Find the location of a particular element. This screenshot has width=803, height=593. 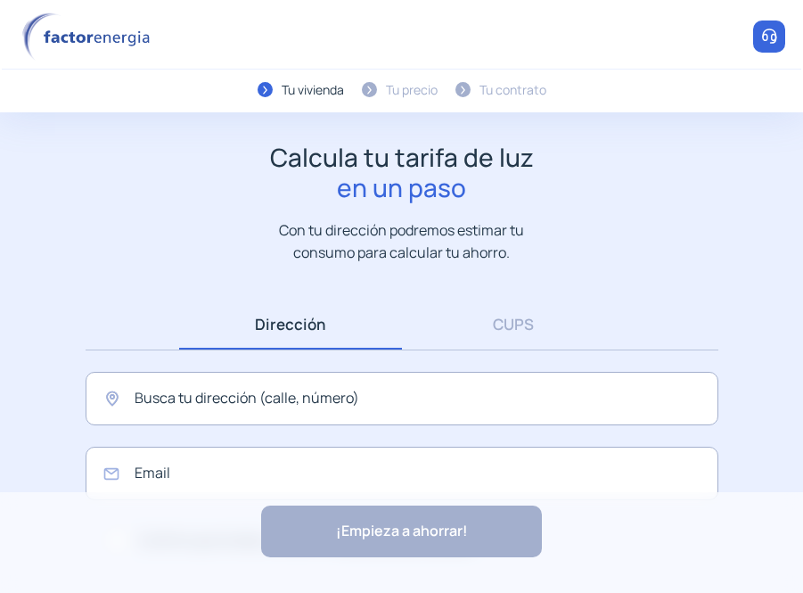

div: Tu precio is located at coordinates (412, 90).